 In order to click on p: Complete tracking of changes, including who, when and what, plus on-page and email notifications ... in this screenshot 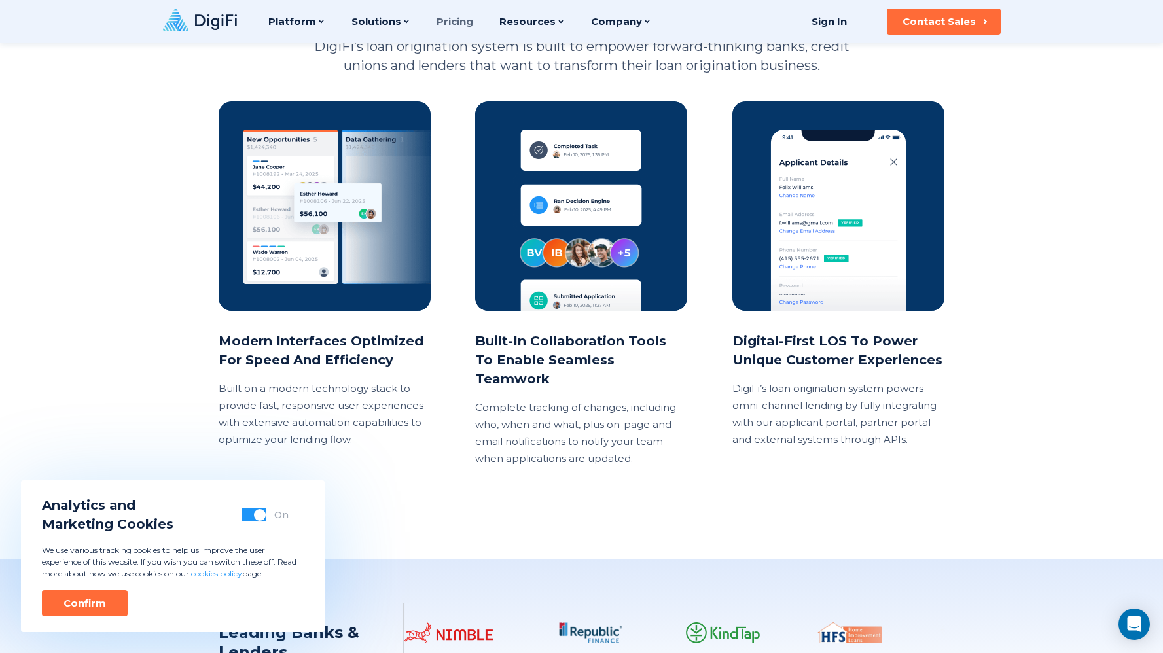, I will do `click(581, 433)`.